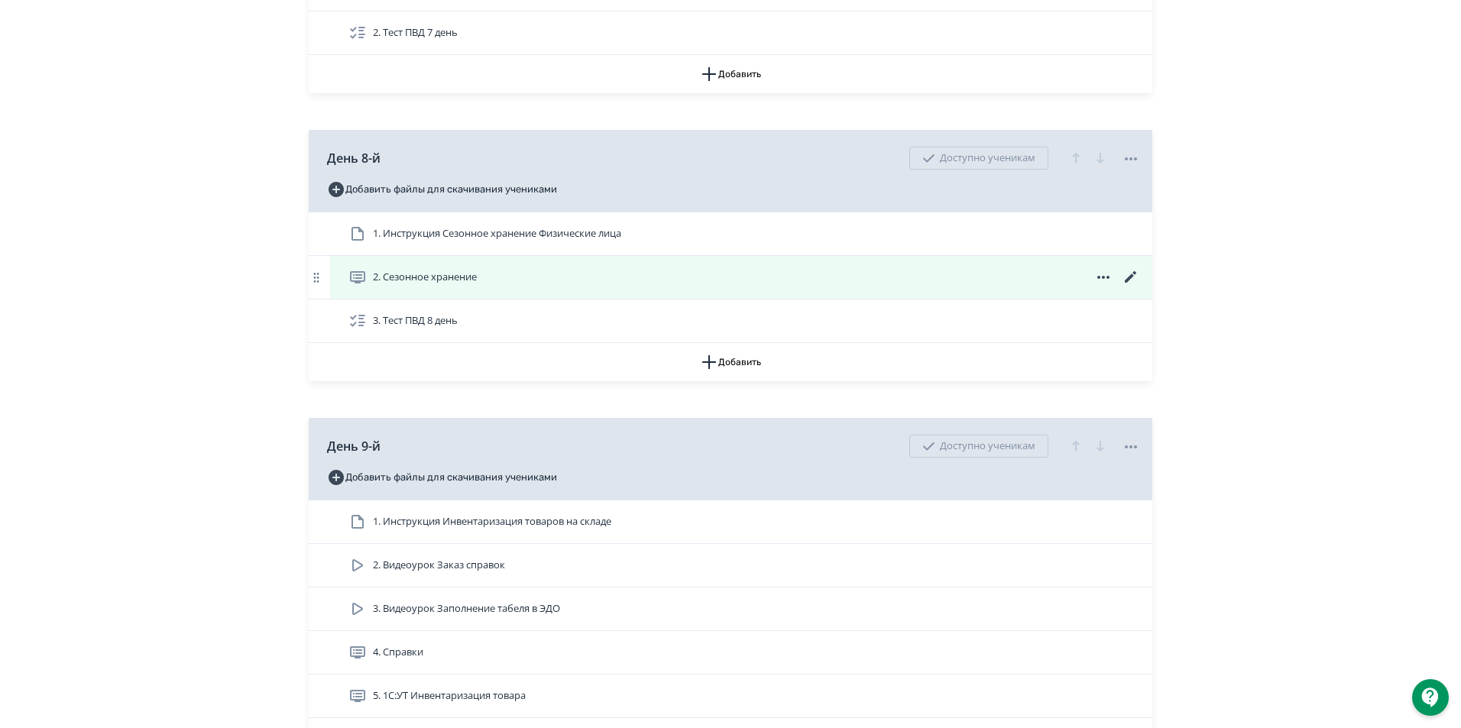 The image size is (1461, 728). Describe the element at coordinates (449, 696) in the screenshot. I see `span: 5. 1С:УТ Инвентаризация товара` at that location.